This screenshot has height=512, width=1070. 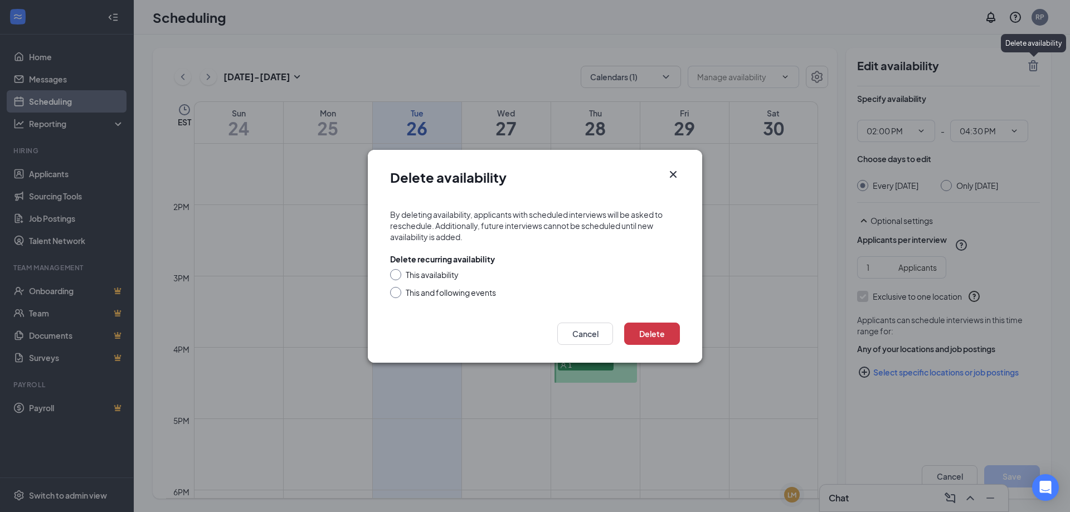 I want to click on button: Cancel, so click(x=585, y=334).